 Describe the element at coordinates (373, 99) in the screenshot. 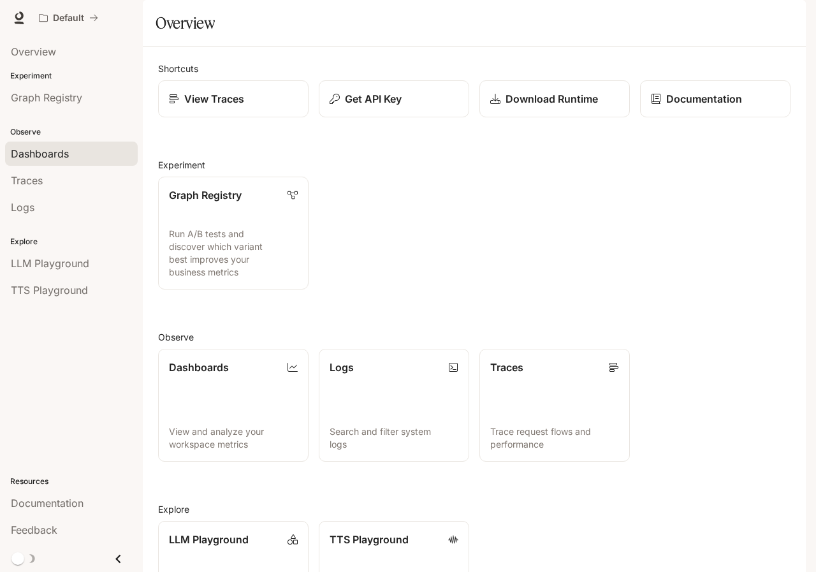

I see `p: Get API Key` at that location.